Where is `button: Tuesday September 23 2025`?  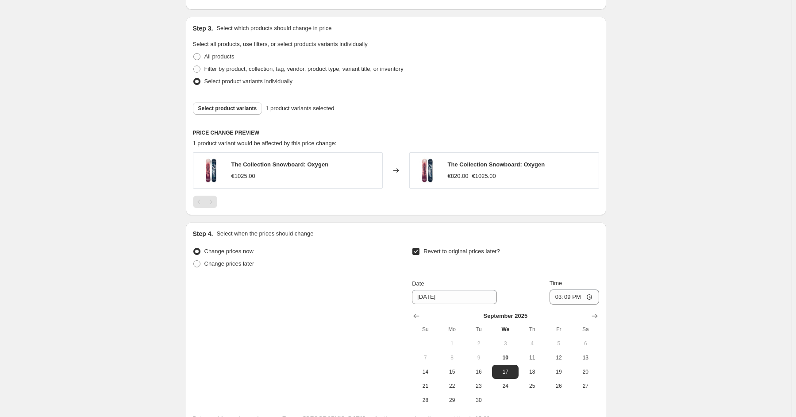 button: Tuesday September 23 2025 is located at coordinates (479, 386).